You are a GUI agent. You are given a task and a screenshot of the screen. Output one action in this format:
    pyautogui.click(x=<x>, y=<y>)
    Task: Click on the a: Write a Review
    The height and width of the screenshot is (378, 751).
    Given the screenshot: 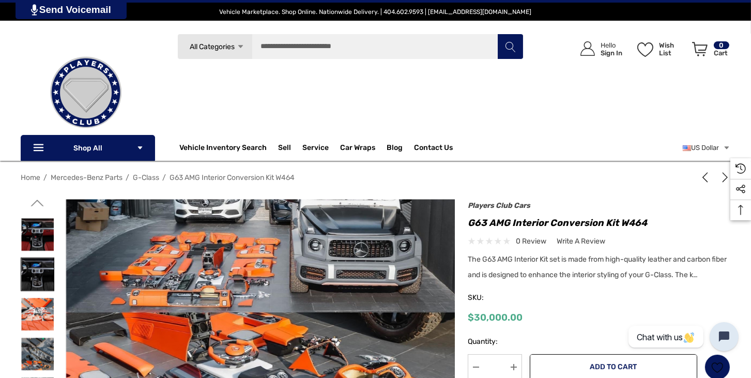 What is the action you would take?
    pyautogui.click(x=581, y=241)
    